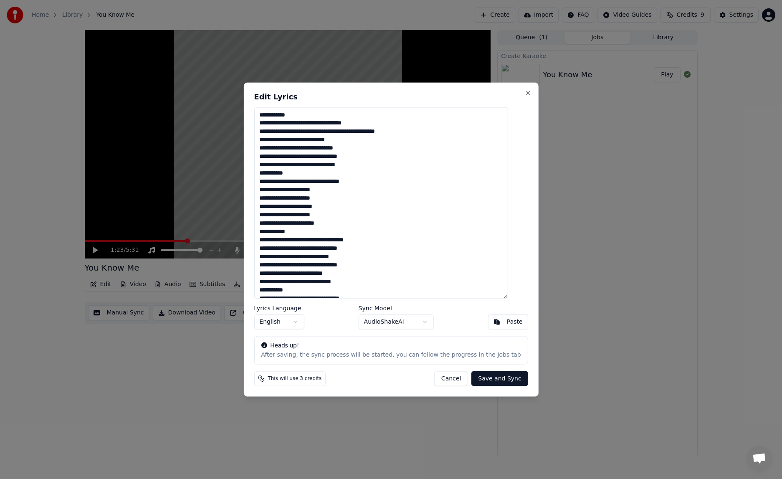 The height and width of the screenshot is (479, 782). What do you see at coordinates (515, 322) in the screenshot?
I see `div: Paste` at bounding box center [515, 322].